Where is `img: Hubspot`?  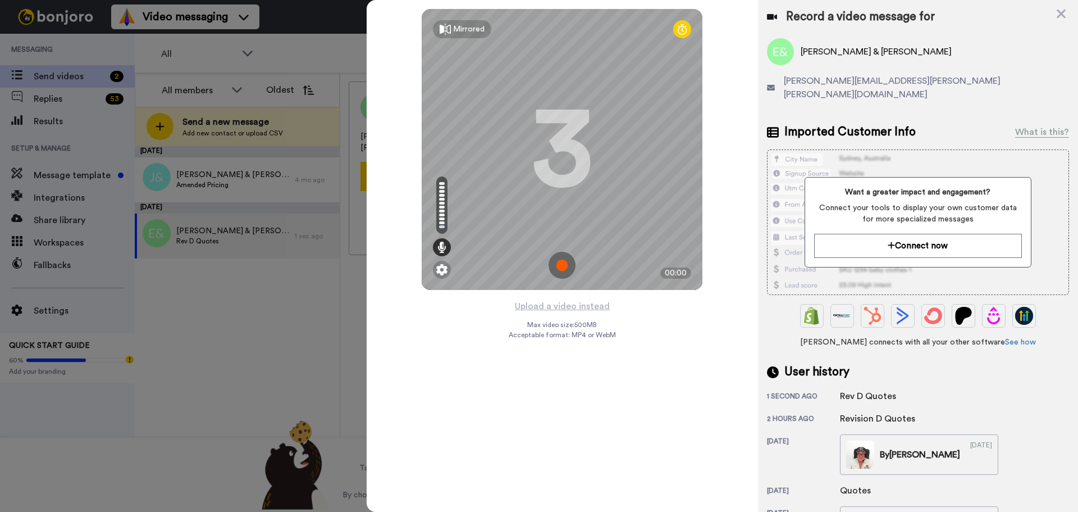 img: Hubspot is located at coordinates (873, 316).